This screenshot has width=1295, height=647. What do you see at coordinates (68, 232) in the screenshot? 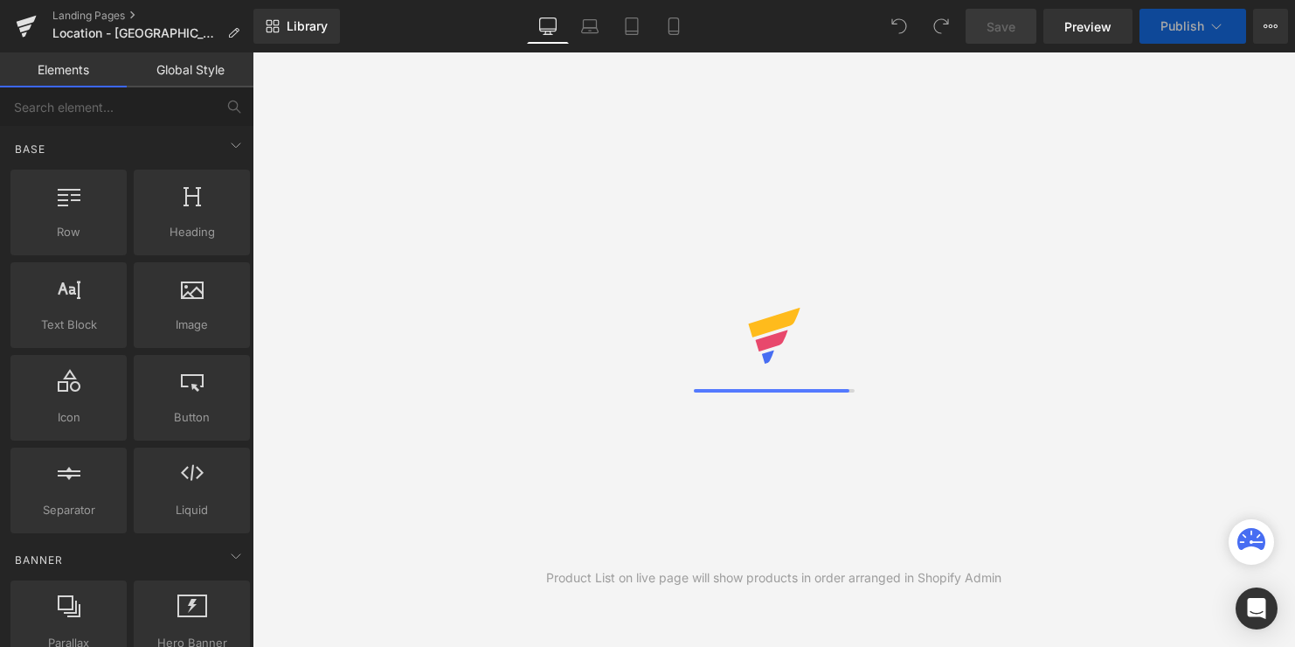
I see `span: Row` at bounding box center [68, 232].